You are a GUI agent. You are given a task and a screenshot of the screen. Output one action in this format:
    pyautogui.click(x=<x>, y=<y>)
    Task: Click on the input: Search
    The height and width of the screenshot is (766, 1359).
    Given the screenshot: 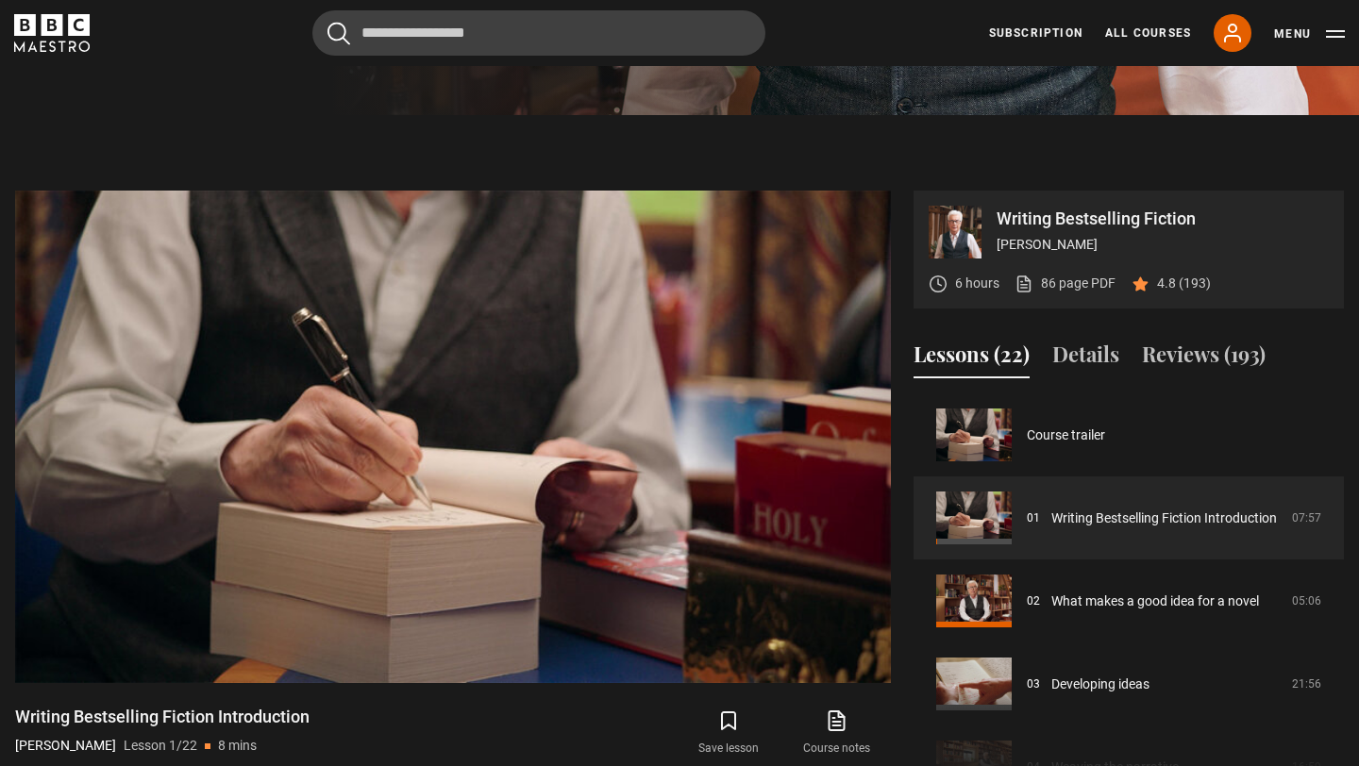 What is the action you would take?
    pyautogui.click(x=539, y=33)
    